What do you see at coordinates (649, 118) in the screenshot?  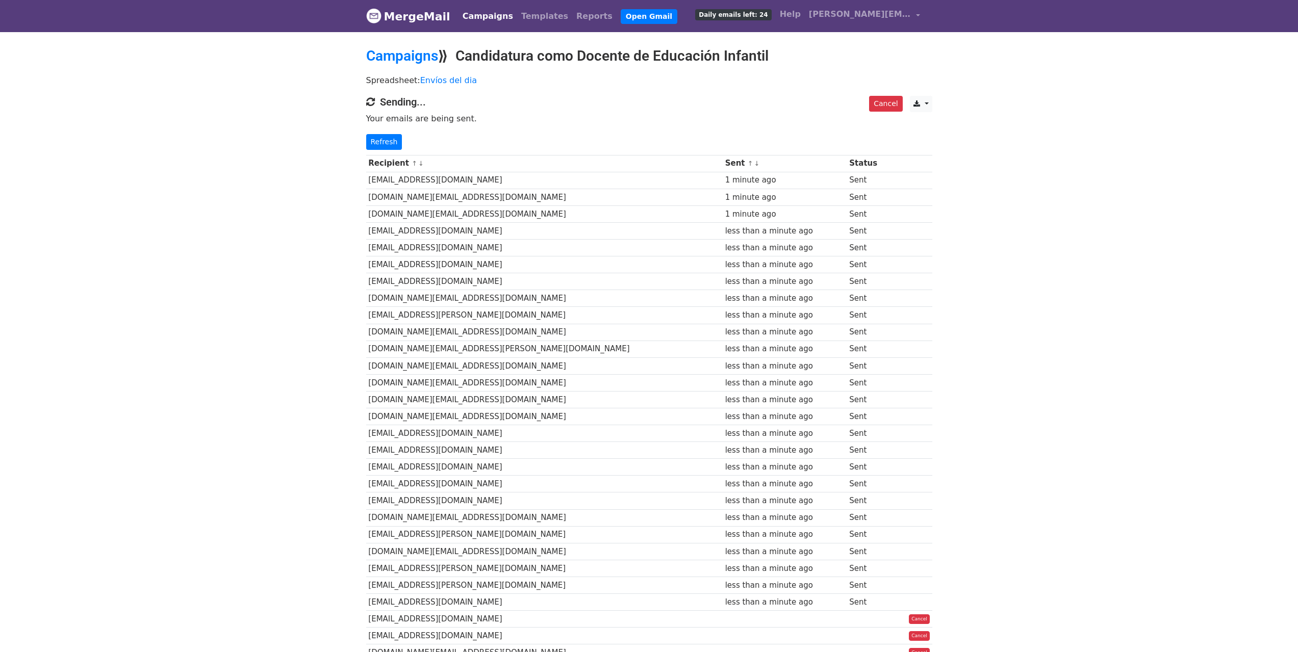 I see `p: Your emails are being sent.` at bounding box center [649, 118].